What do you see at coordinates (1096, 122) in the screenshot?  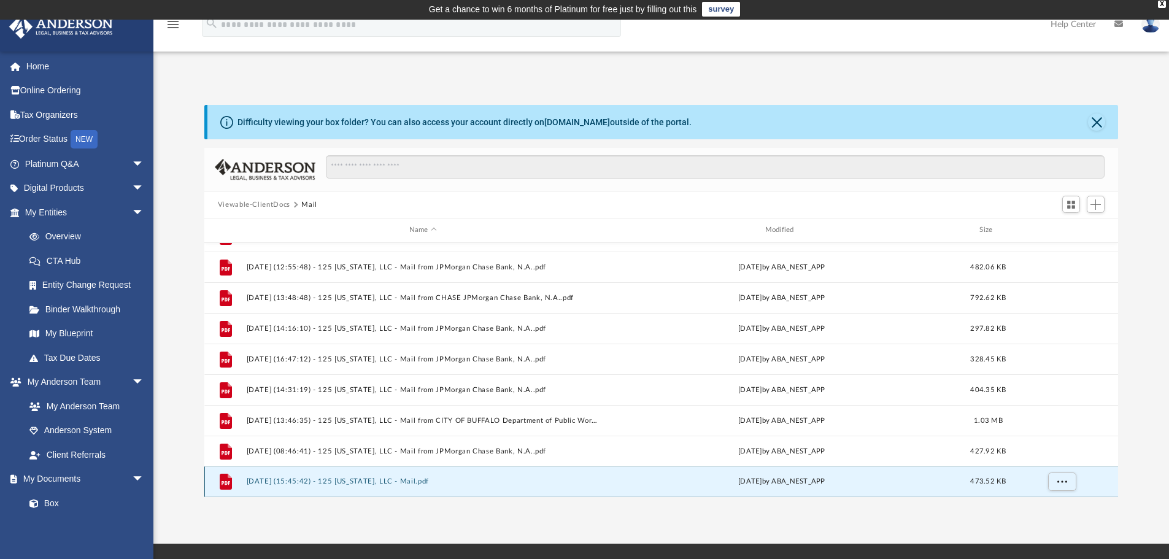 I see `button: Close` at bounding box center [1096, 122].